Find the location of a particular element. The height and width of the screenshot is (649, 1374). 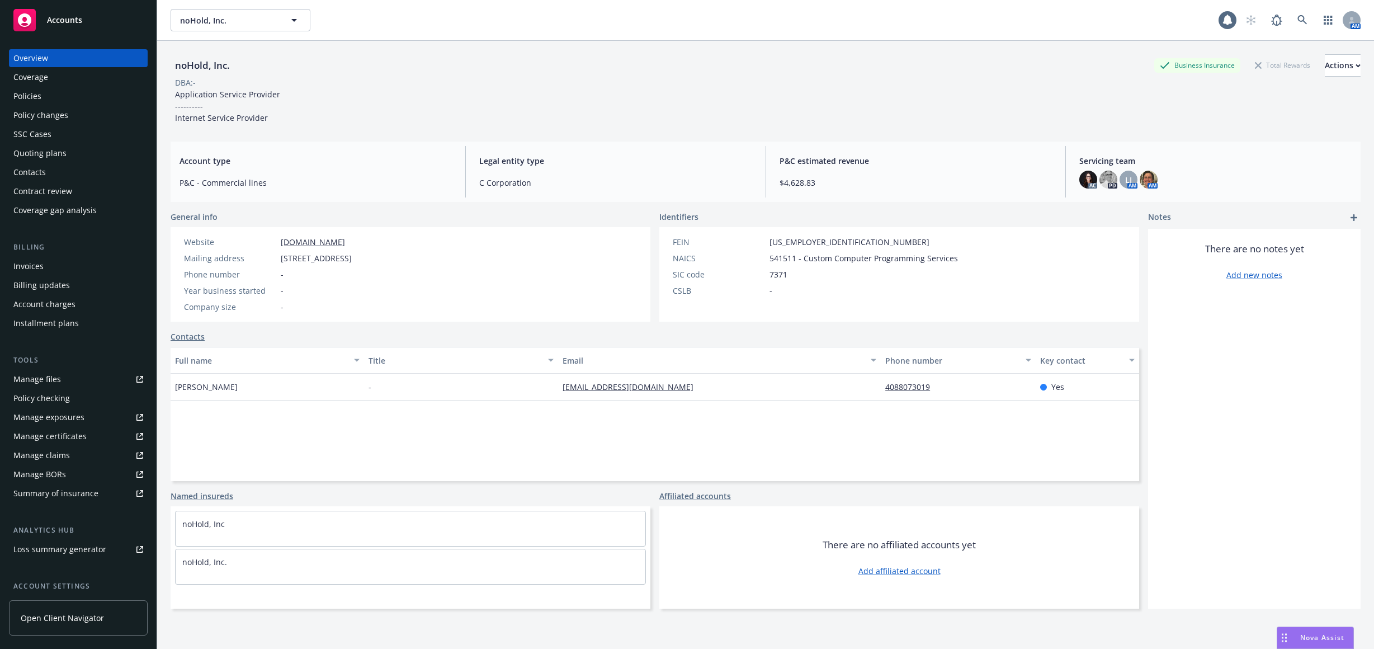

span: noHold, Inc. is located at coordinates (228, 20).